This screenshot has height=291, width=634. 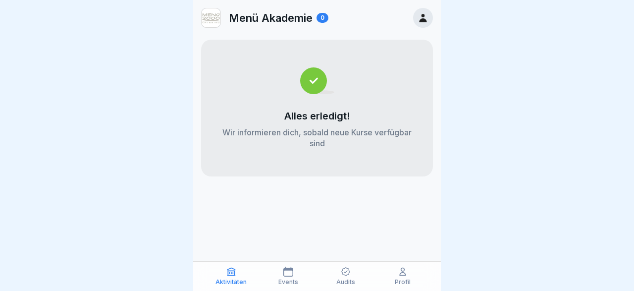 What do you see at coordinates (346, 282) in the screenshot?
I see `p: Audits` at bounding box center [346, 282].